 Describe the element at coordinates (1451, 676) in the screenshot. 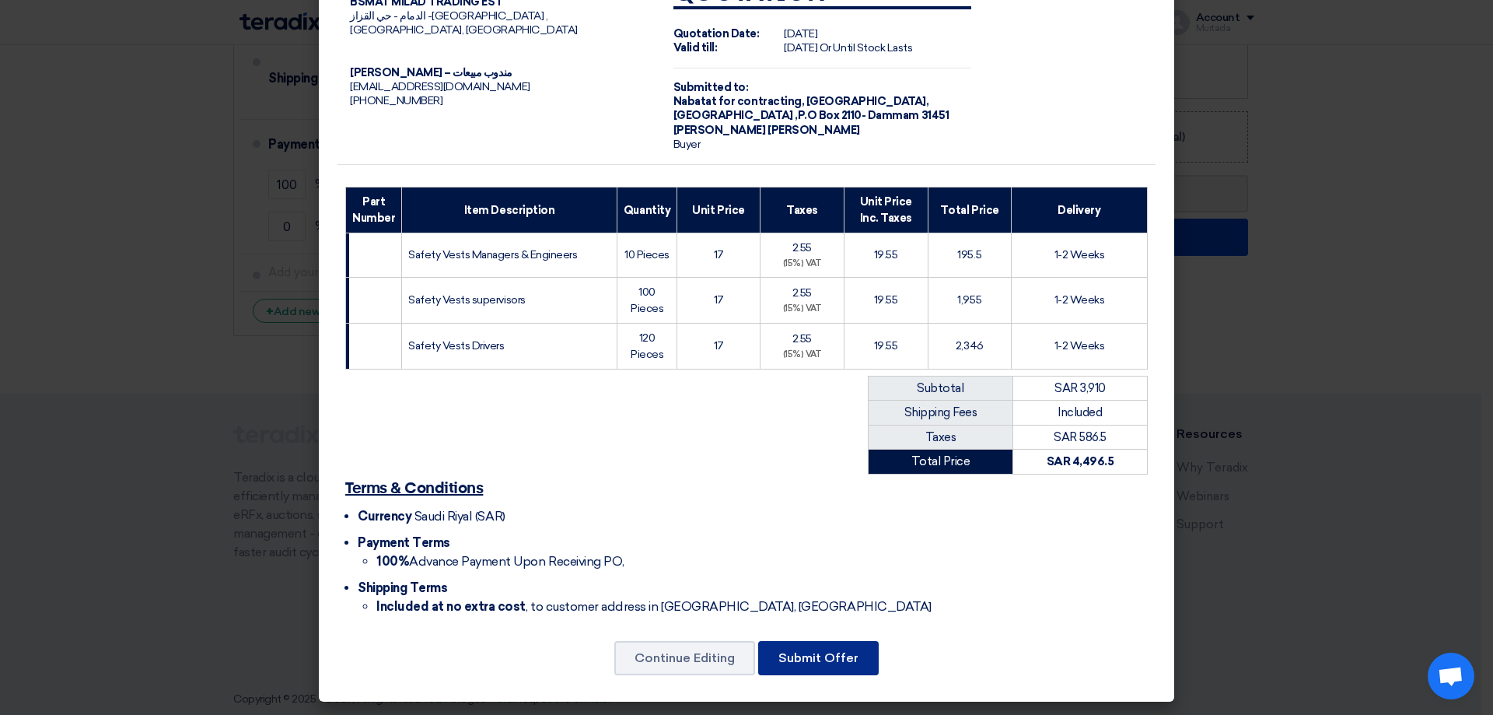

I see `div: Open chat` at that location.